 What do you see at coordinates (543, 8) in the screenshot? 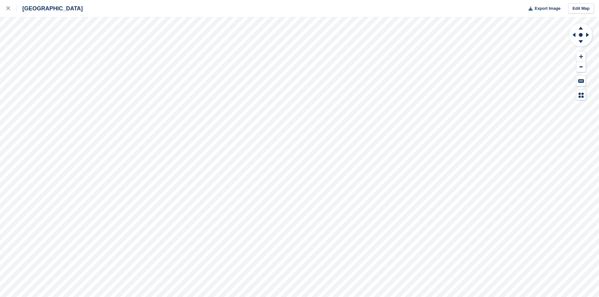
I see `button: Export Image` at bounding box center [543, 8].